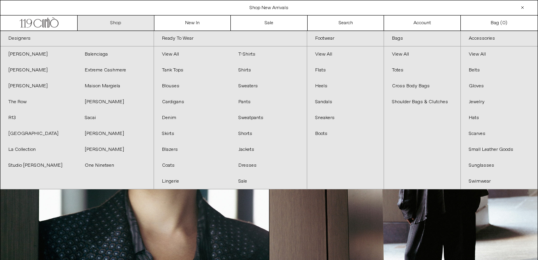  Describe the element at coordinates (115, 54) in the screenshot. I see `a: Balenciaga` at that location.